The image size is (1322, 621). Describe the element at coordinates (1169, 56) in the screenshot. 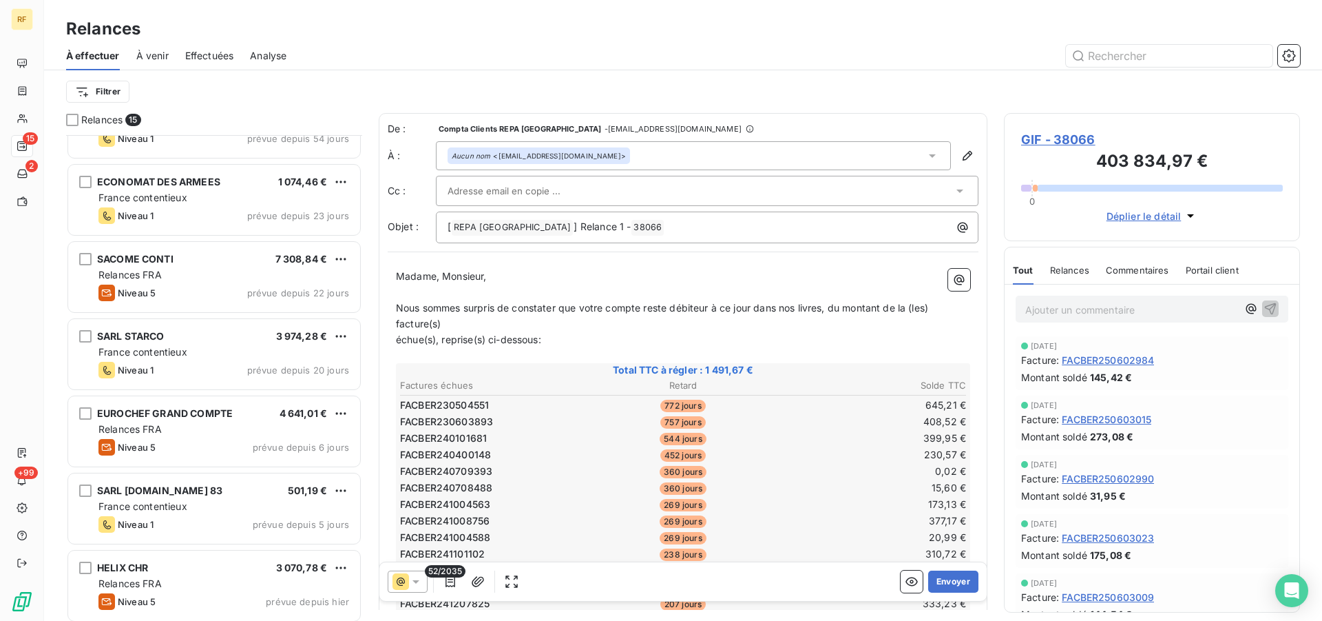

I see `input: Rechercher` at that location.